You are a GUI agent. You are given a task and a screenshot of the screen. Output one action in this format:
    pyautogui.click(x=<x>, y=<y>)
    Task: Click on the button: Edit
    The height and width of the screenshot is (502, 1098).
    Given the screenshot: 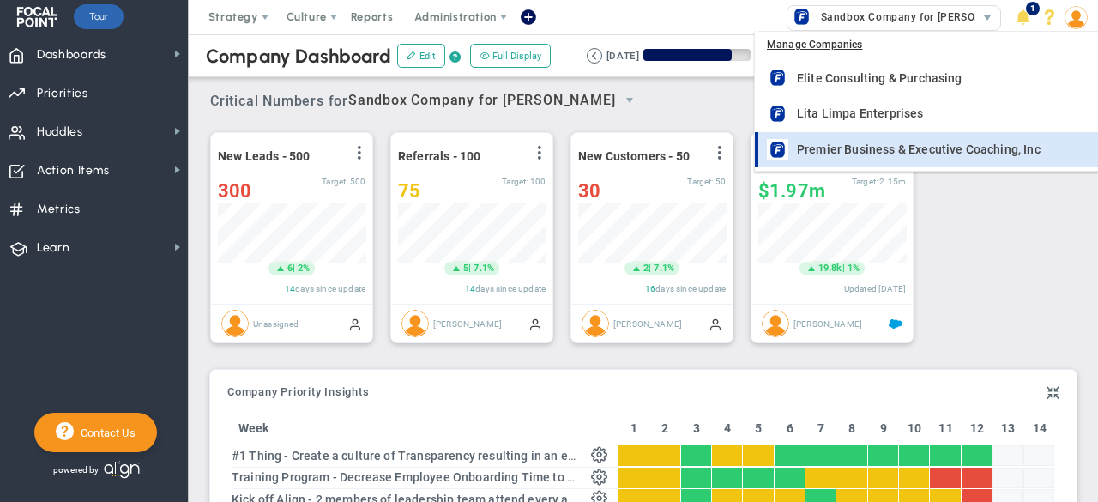 What is the action you would take?
    pyautogui.click(x=421, y=56)
    